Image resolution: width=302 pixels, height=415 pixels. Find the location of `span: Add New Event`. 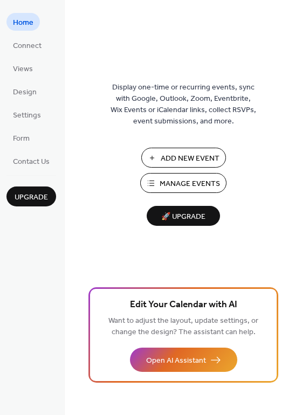

span: Add New Event is located at coordinates (190, 159).